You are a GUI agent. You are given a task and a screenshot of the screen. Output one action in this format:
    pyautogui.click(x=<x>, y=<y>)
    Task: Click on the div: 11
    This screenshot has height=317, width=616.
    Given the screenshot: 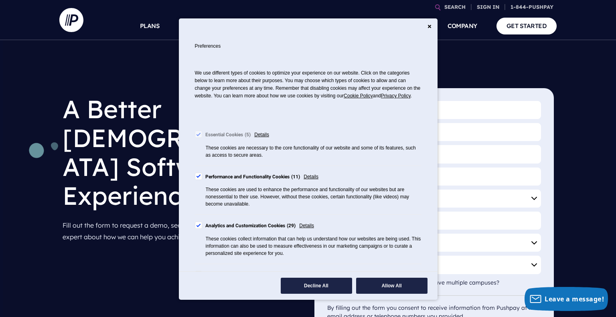 What is the action you would take?
    pyautogui.click(x=296, y=177)
    